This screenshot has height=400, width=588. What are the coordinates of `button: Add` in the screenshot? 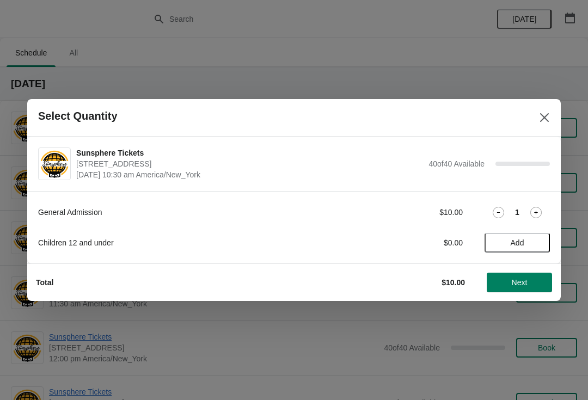 It's located at (517, 243).